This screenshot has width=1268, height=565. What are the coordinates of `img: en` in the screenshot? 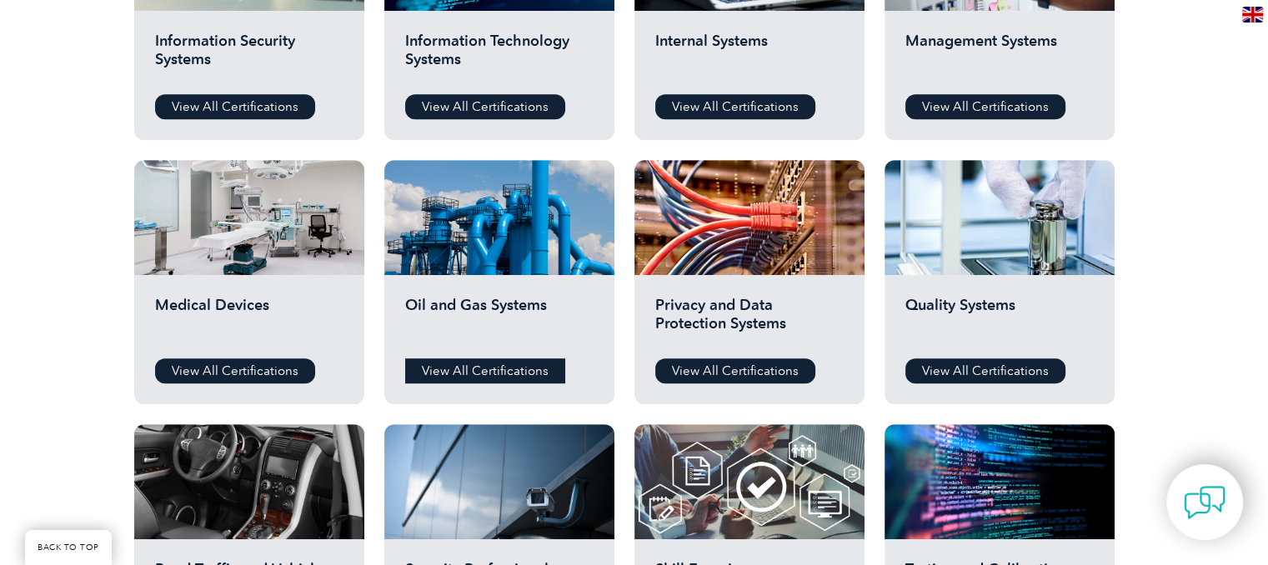 It's located at (1252, 14).